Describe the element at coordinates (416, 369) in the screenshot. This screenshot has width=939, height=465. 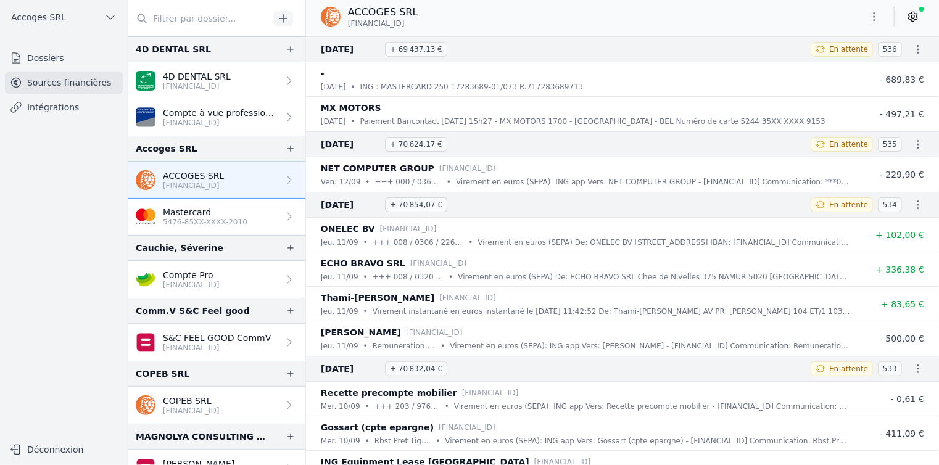
I see `span: + 70 832,04 €` at that location.